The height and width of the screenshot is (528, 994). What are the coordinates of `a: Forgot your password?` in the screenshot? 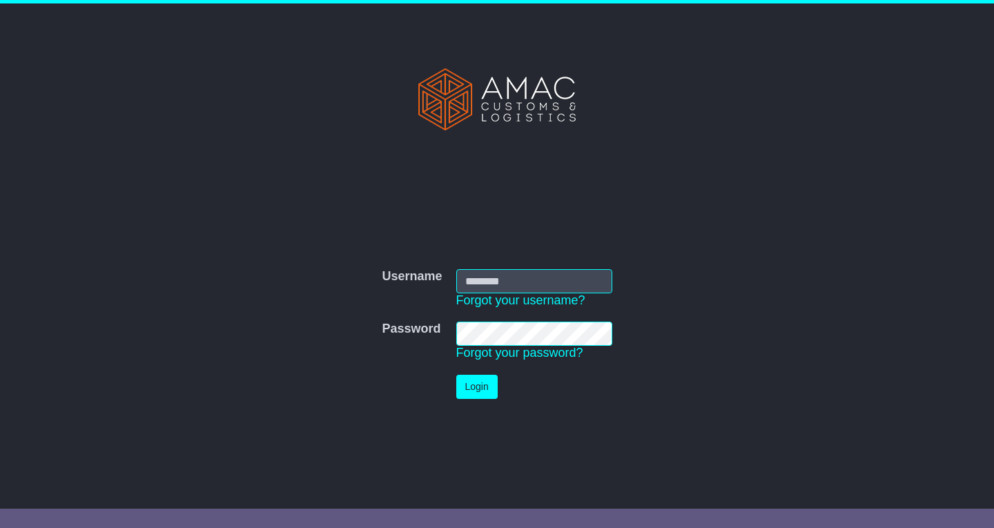 It's located at (520, 353).